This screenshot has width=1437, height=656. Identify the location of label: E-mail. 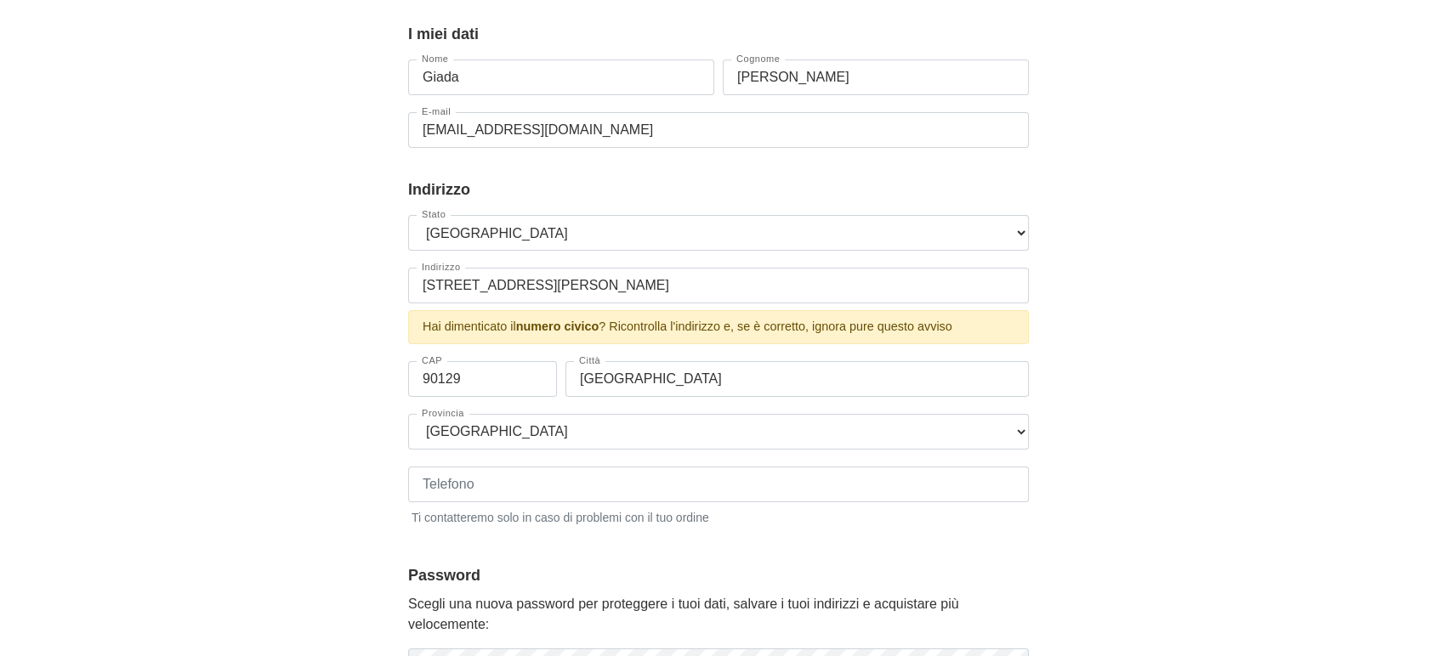
(436, 111).